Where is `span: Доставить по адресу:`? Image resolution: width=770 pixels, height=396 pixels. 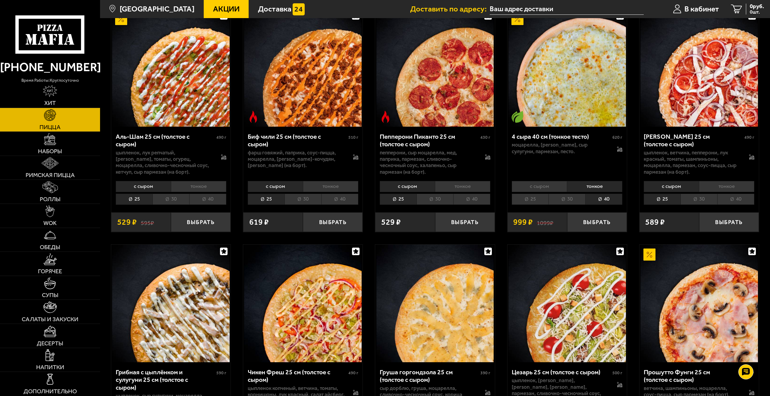
span: Доставить по адресу: is located at coordinates (450, 9).